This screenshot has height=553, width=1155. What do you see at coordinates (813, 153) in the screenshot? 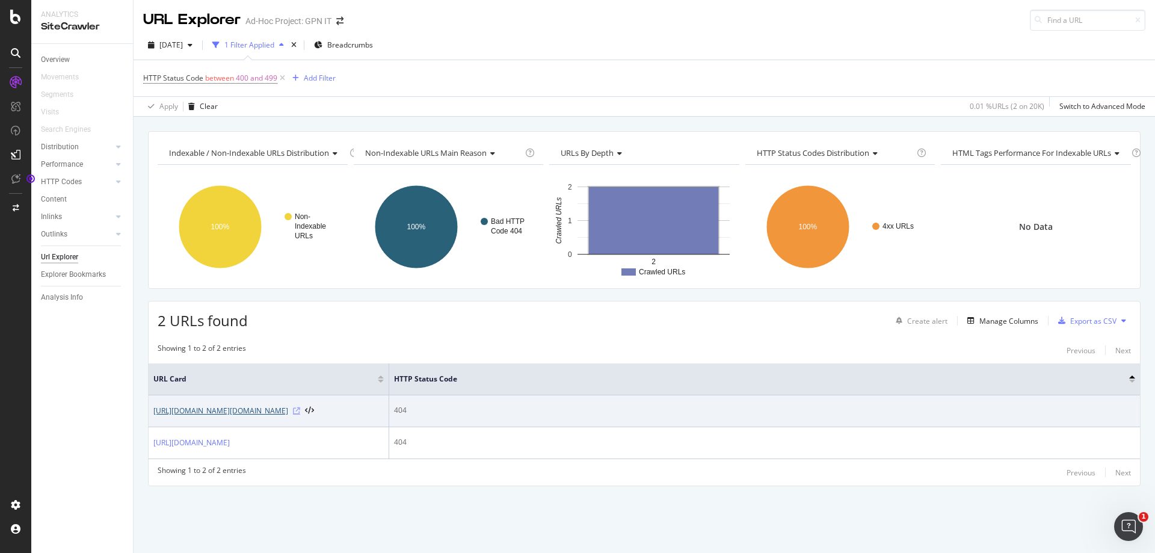
I see `span: HTTP Status Codes Distribution` at bounding box center [813, 153].